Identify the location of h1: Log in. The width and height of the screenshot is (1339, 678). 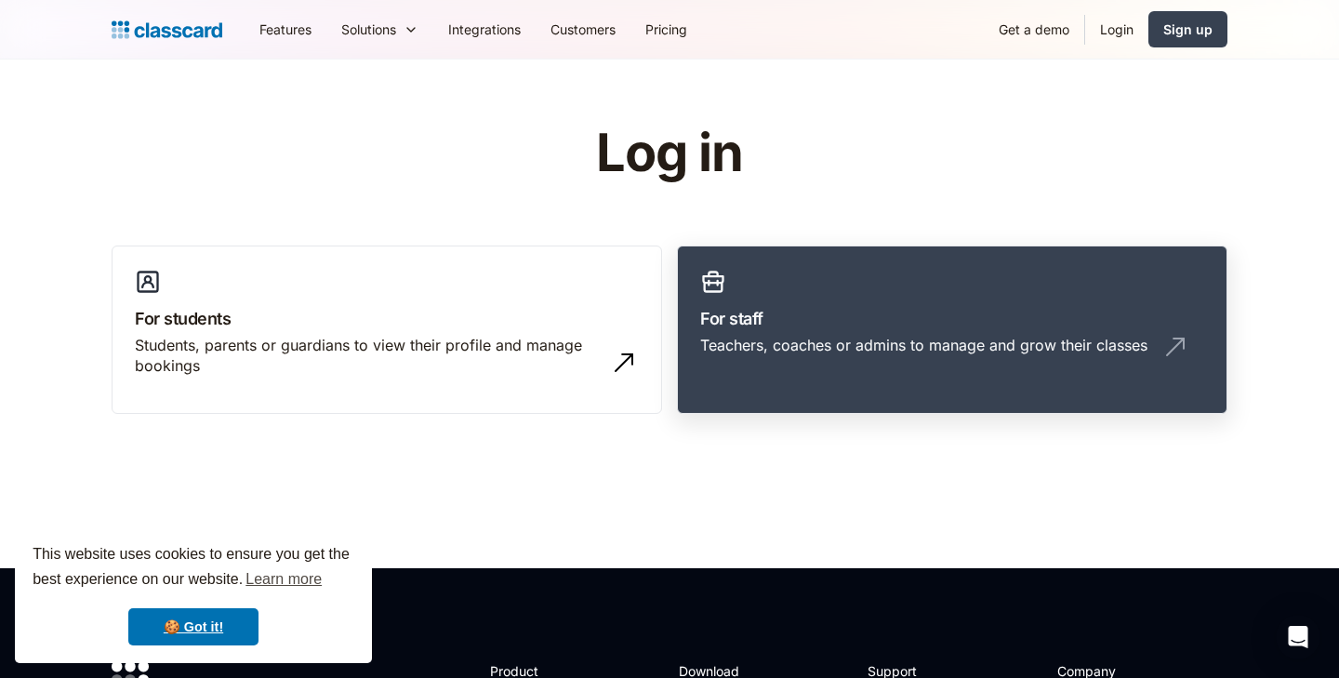
(670, 153).